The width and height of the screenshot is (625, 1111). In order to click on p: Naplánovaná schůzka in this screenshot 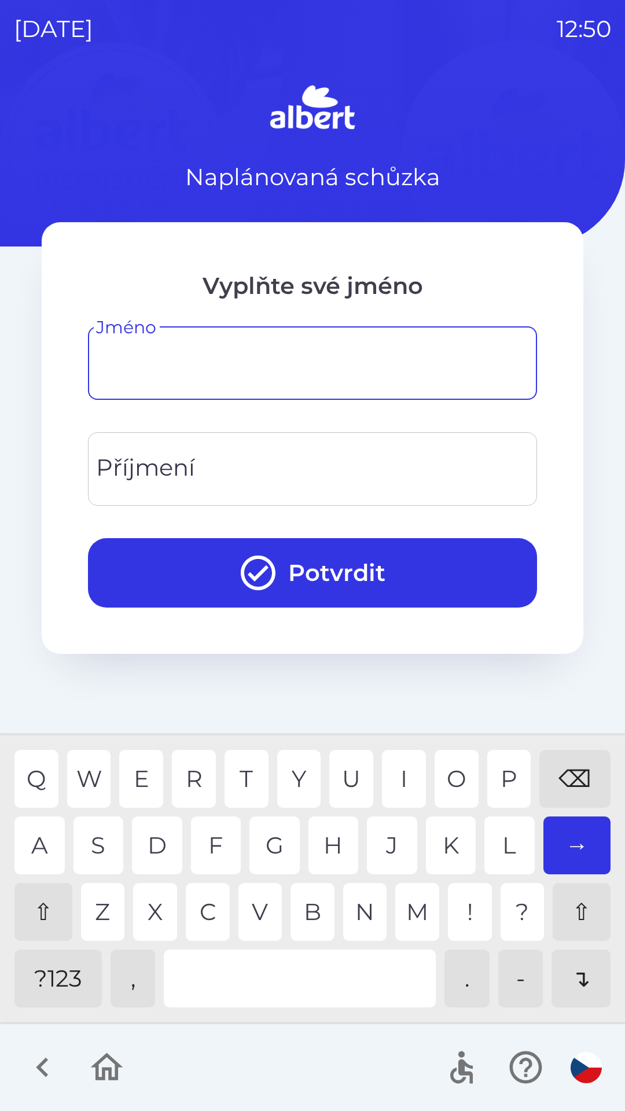, I will do `click(312, 177)`.